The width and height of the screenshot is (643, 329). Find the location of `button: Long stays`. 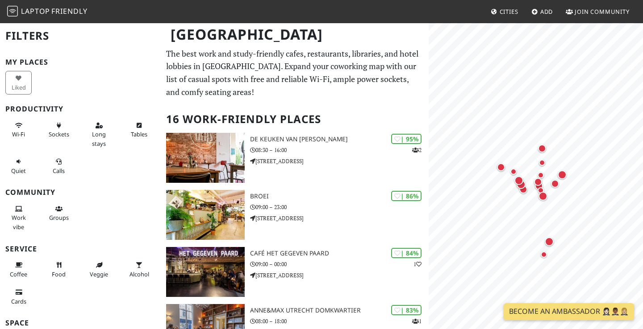

button: Long stays is located at coordinates (99, 134).